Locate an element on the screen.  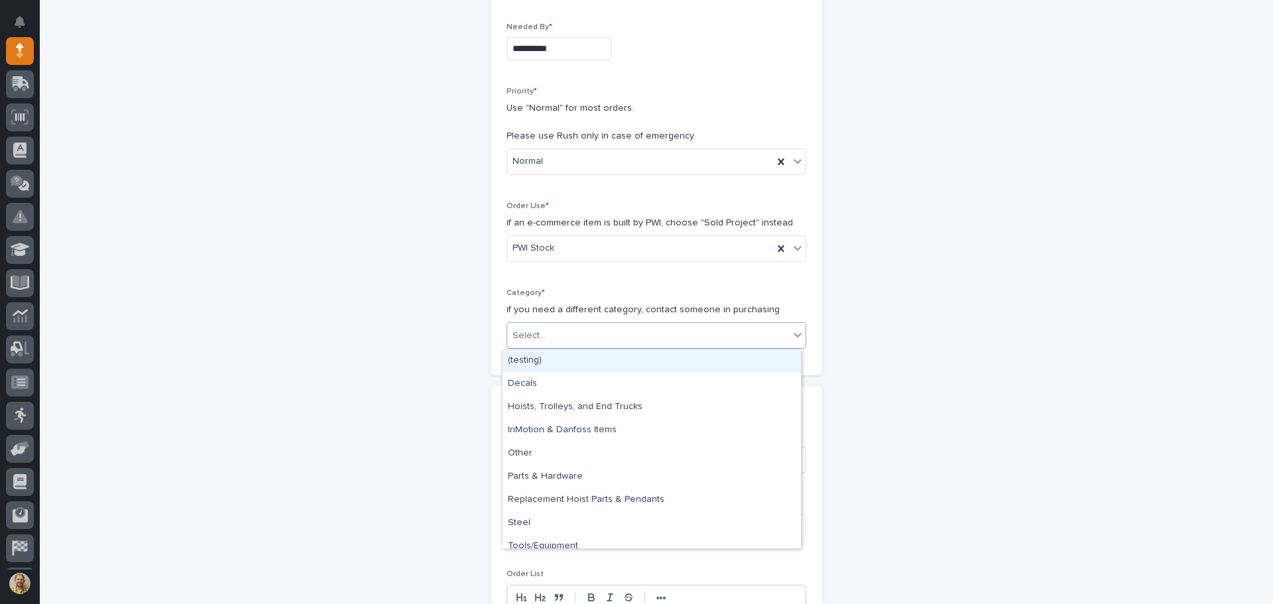
p: if an e-commerce item is built by PWI, choose "Sold Project" instead is located at coordinates (657, 223).